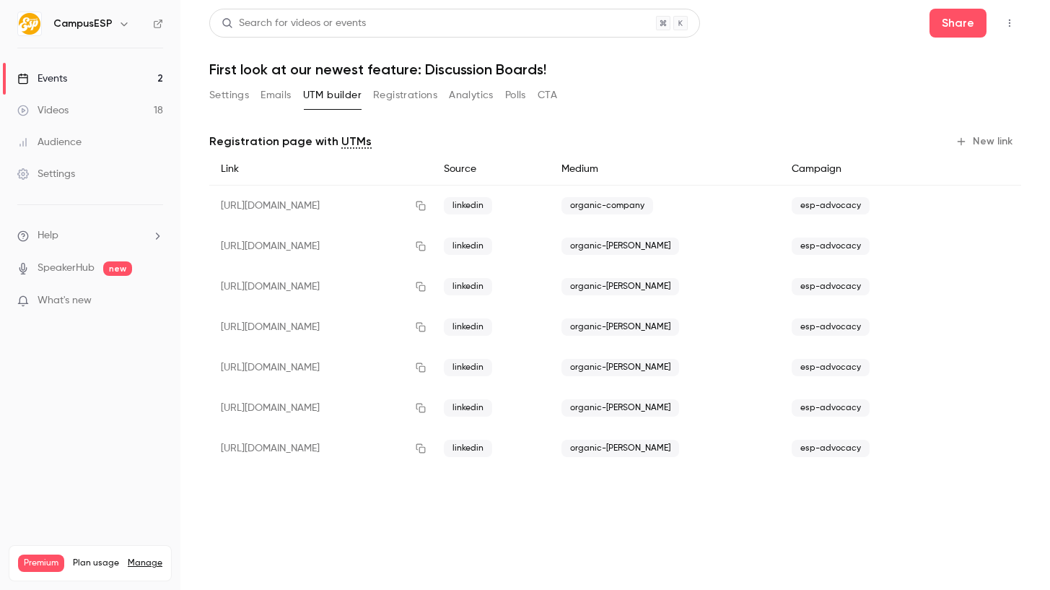 The height and width of the screenshot is (590, 1050). What do you see at coordinates (356, 141) in the screenshot?
I see `a: UTMs` at bounding box center [356, 141].